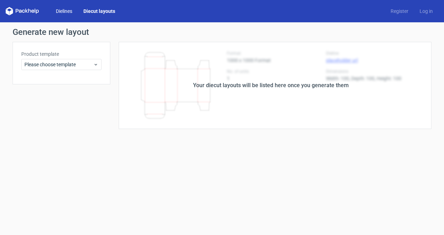 This screenshot has height=235, width=444. What do you see at coordinates (99, 11) in the screenshot?
I see `a: Diecut layouts` at bounding box center [99, 11].